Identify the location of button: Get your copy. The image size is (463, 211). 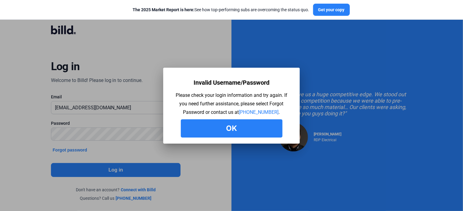
(332, 10).